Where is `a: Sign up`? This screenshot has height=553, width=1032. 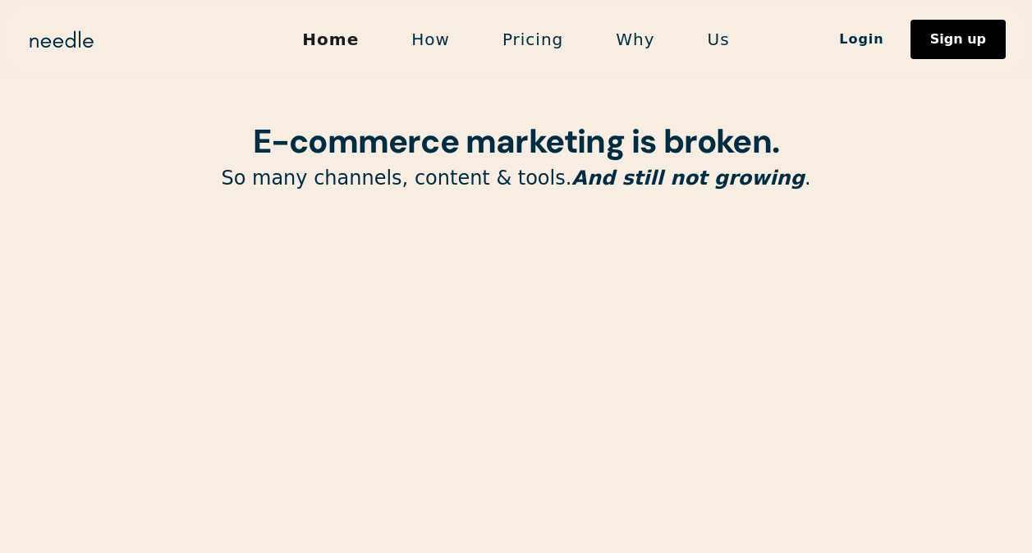 a: Sign up is located at coordinates (958, 39).